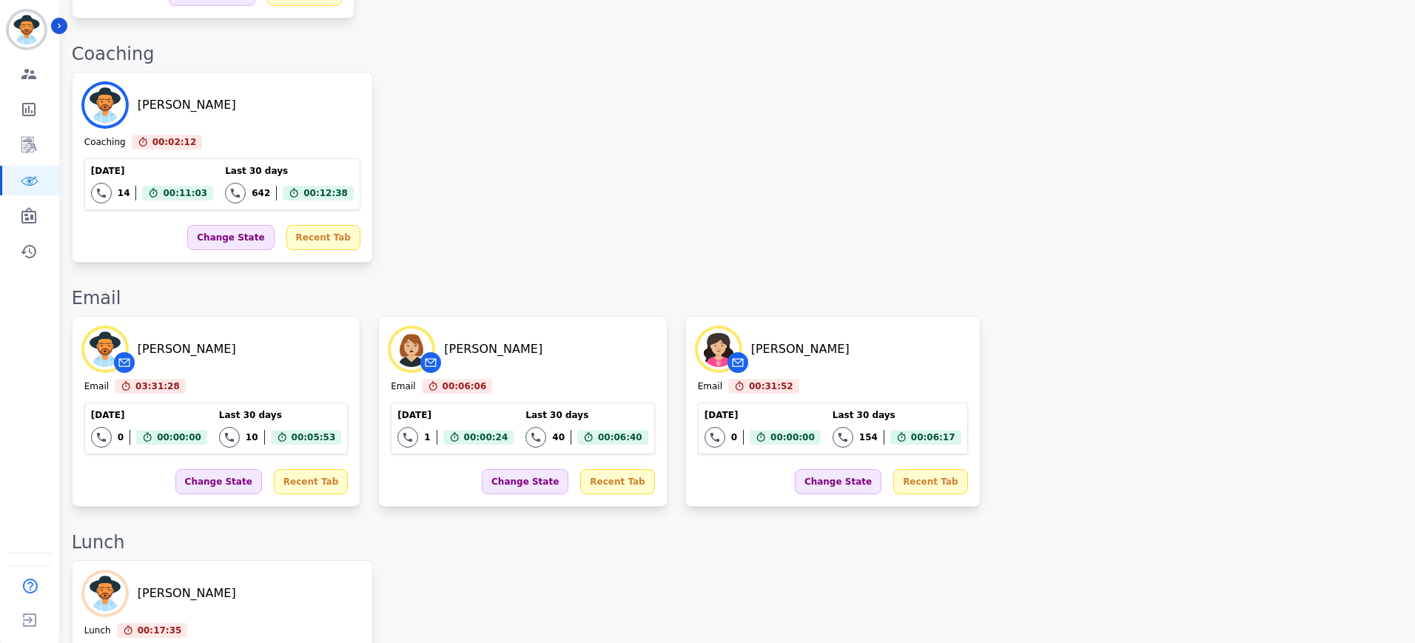 The width and height of the screenshot is (1415, 643). What do you see at coordinates (160, 630) in the screenshot?
I see `span: 00:17:35` at bounding box center [160, 630].